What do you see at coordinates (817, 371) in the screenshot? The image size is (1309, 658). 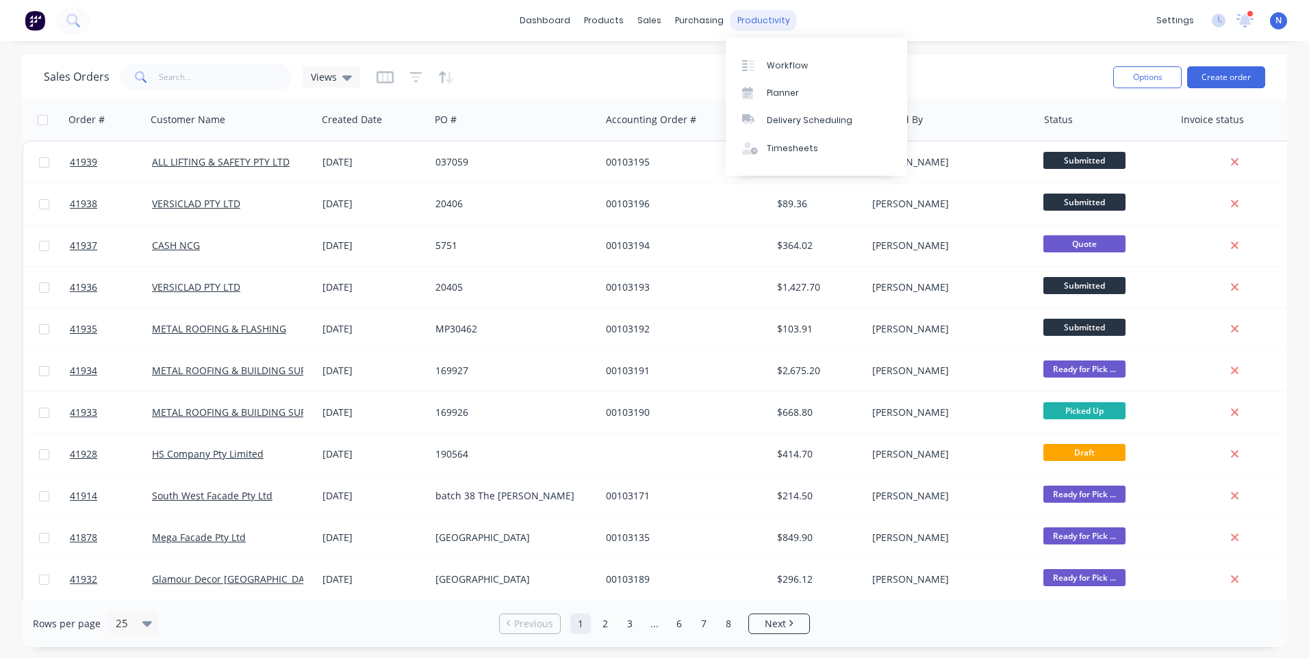 I see `div: $2,675.20` at bounding box center [817, 371].